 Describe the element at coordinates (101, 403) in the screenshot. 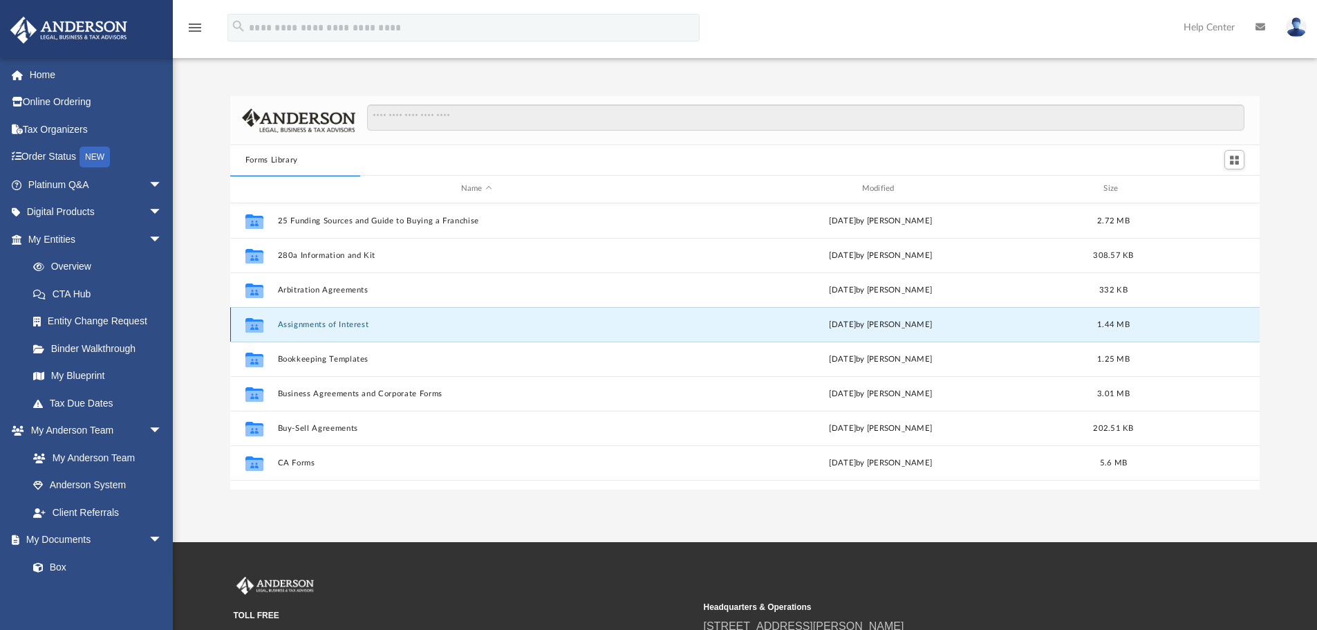

I see `a: Tax Due Dates` at that location.